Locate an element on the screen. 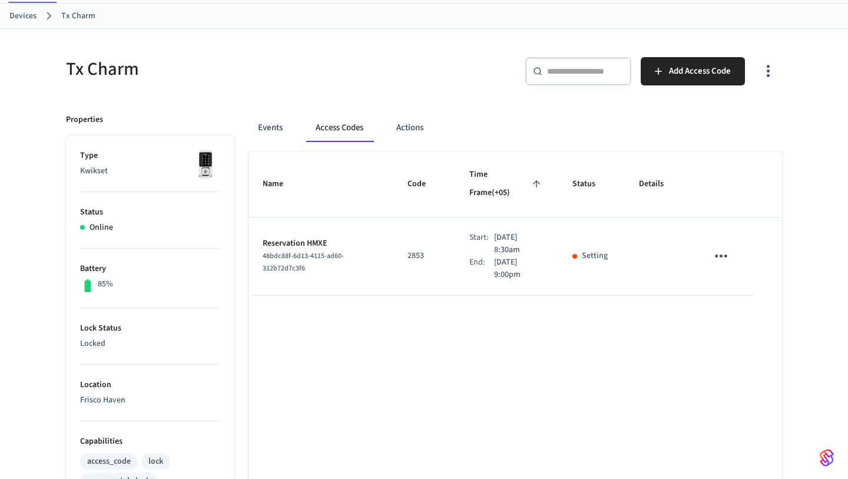  button: Actions is located at coordinates (410, 128).